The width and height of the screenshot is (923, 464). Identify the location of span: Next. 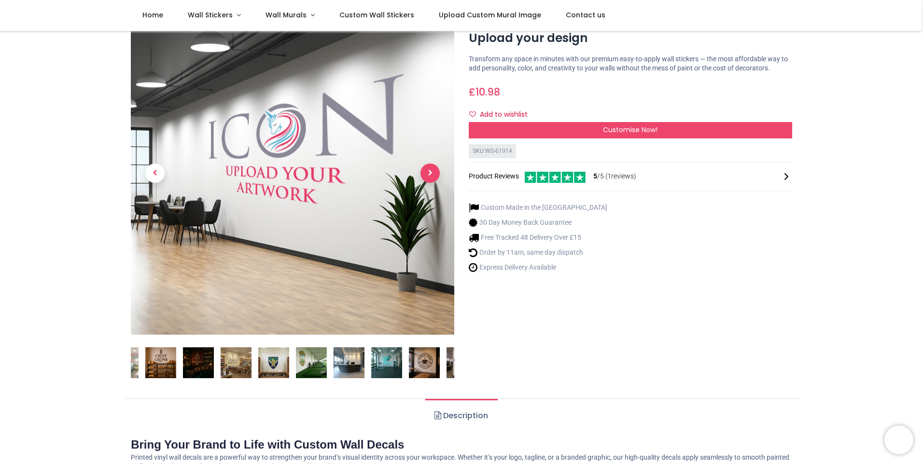
(430, 173).